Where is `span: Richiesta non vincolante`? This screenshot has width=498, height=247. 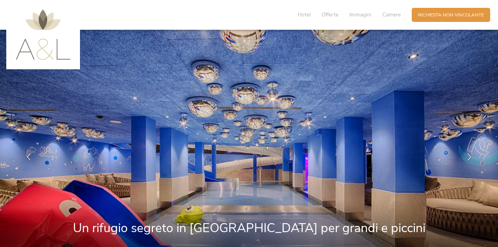 span: Richiesta non vincolante is located at coordinates (451, 15).